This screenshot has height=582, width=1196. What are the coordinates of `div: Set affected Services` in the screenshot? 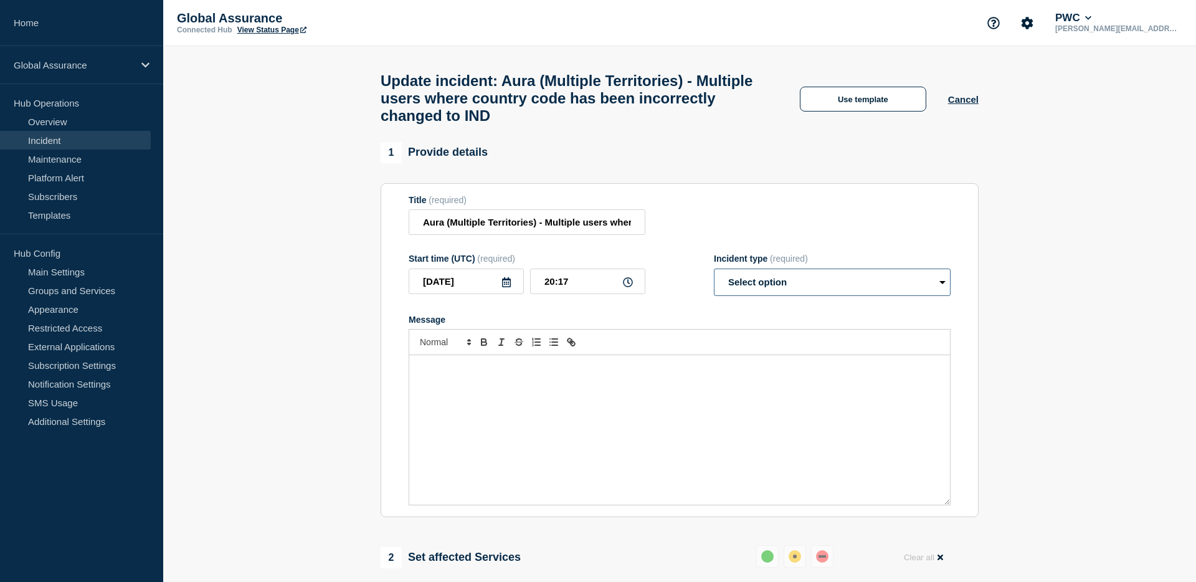 It's located at (450, 557).